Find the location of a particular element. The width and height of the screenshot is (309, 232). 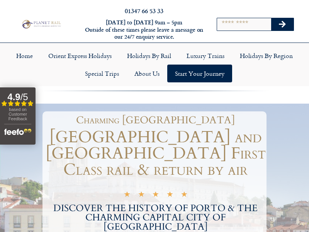

a: About Us is located at coordinates (147, 73).